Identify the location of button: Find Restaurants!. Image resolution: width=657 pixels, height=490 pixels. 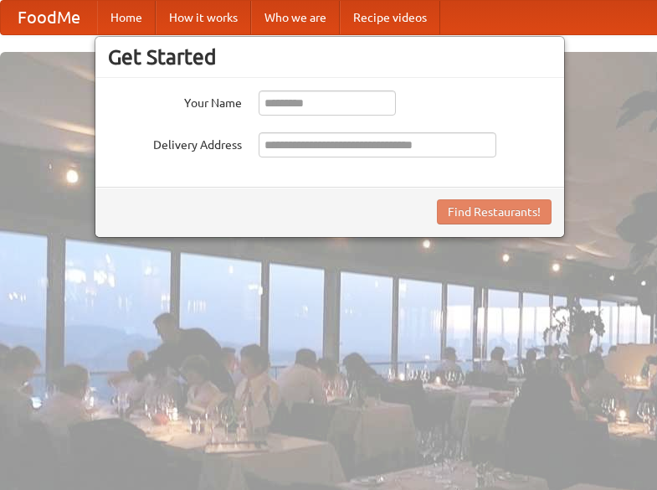
(494, 212).